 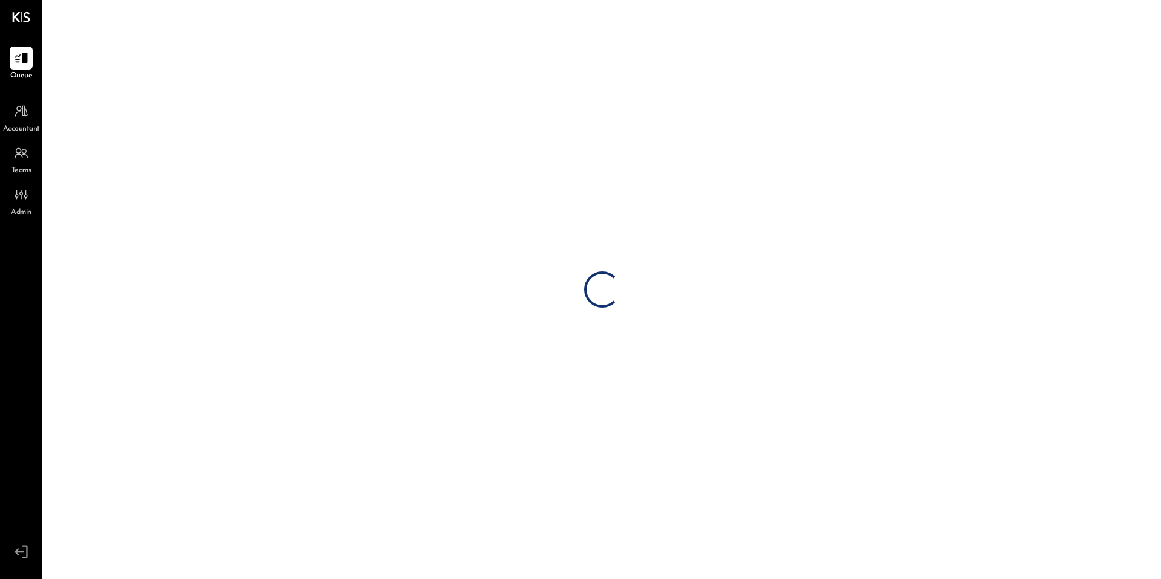 What do you see at coordinates (21, 129) in the screenshot?
I see `span: Accountant` at bounding box center [21, 129].